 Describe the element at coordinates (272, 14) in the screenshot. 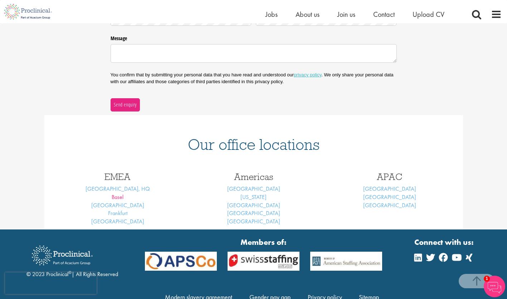

I see `span: Jobs` at that location.